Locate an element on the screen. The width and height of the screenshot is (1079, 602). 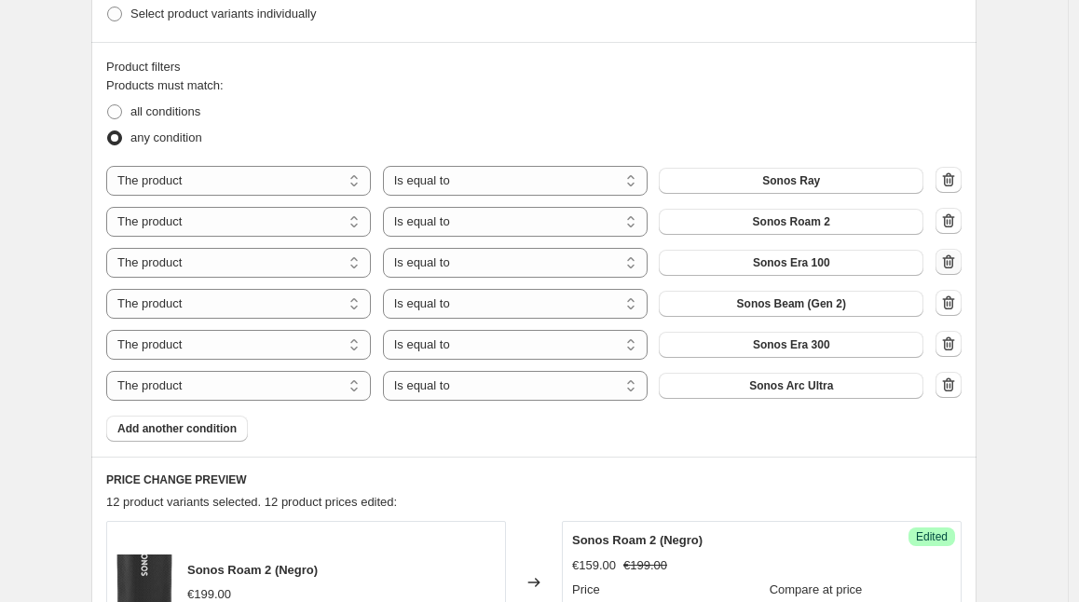
div: Product filters is located at coordinates (534, 67).